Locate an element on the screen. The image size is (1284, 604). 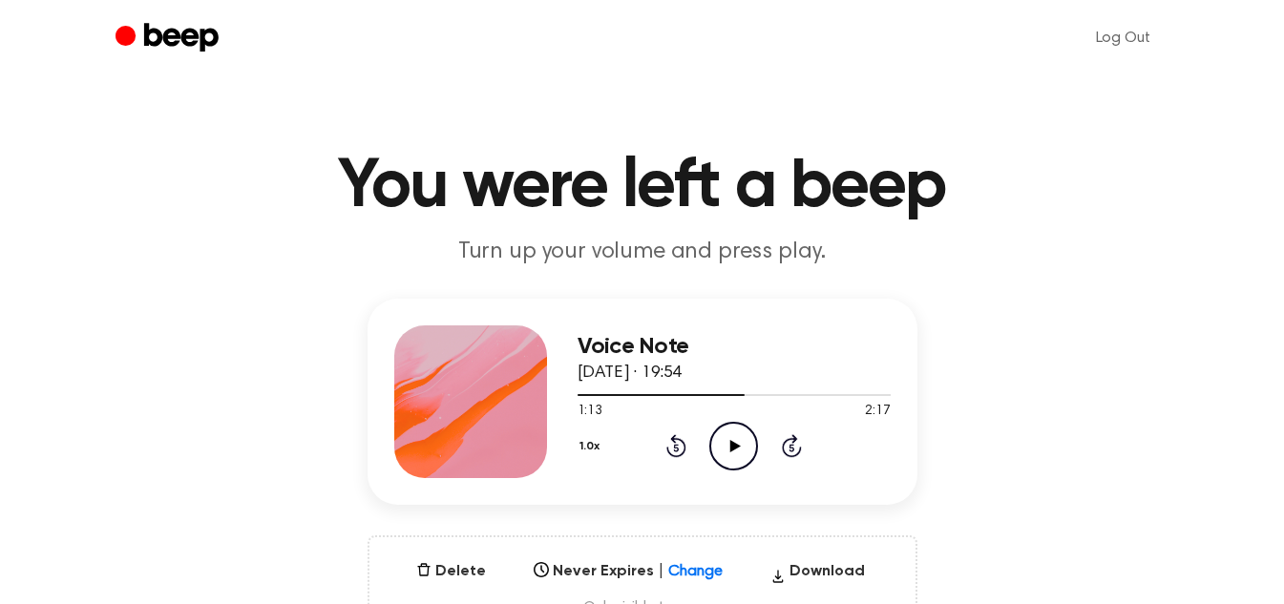
span: 1:13 is located at coordinates (590, 411).